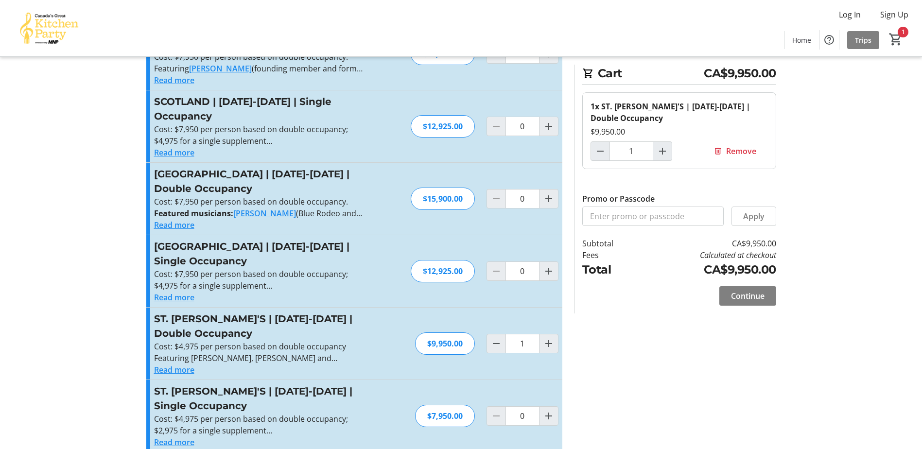  Describe the element at coordinates (679, 74) in the screenshot. I see `h2: Cart` at that location.